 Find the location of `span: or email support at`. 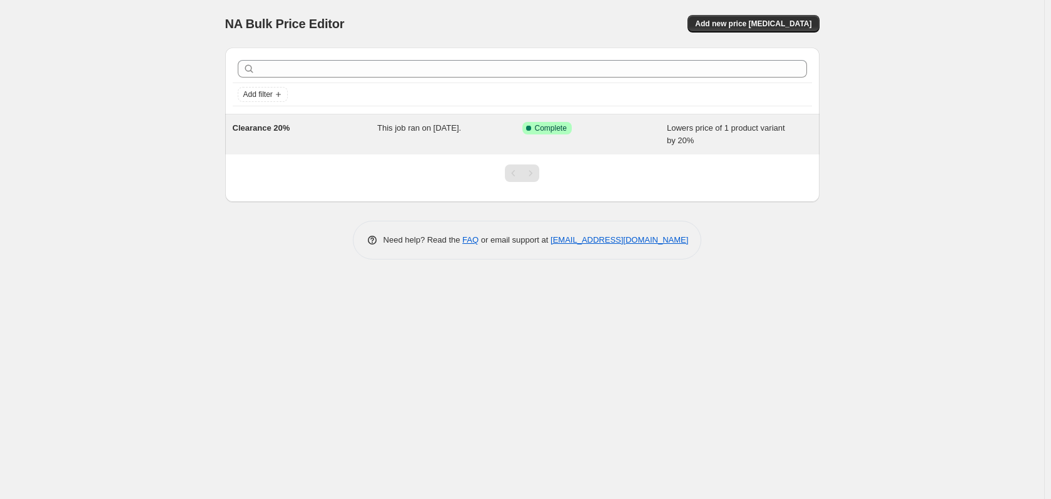

span: or email support at is located at coordinates (514, 240).